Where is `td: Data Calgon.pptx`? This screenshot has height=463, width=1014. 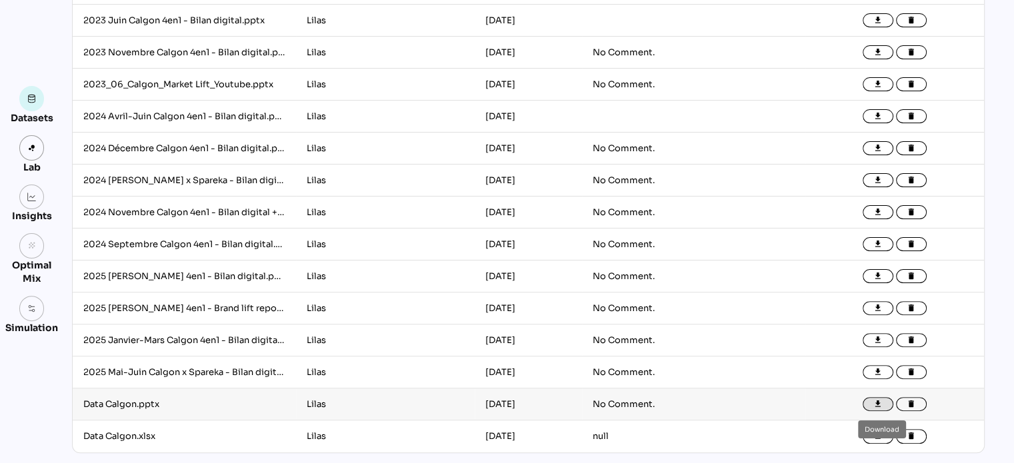
td: Data Calgon.pptx is located at coordinates (184, 404).